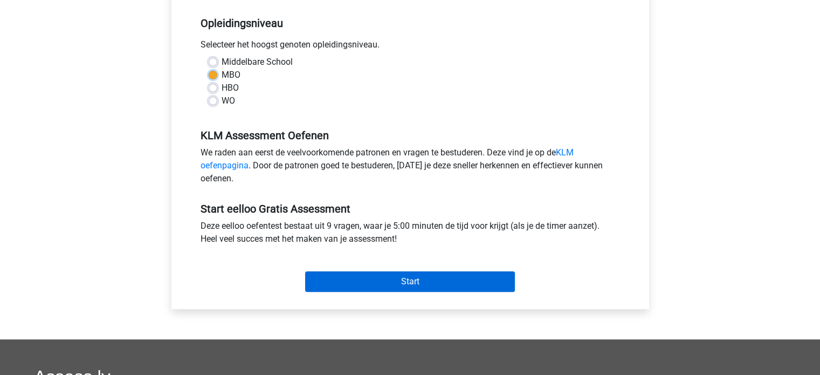 Image resolution: width=820 pixels, height=375 pixels. I want to click on div: Selecteer het hoogst genoten opleidingsniveau., so click(410, 47).